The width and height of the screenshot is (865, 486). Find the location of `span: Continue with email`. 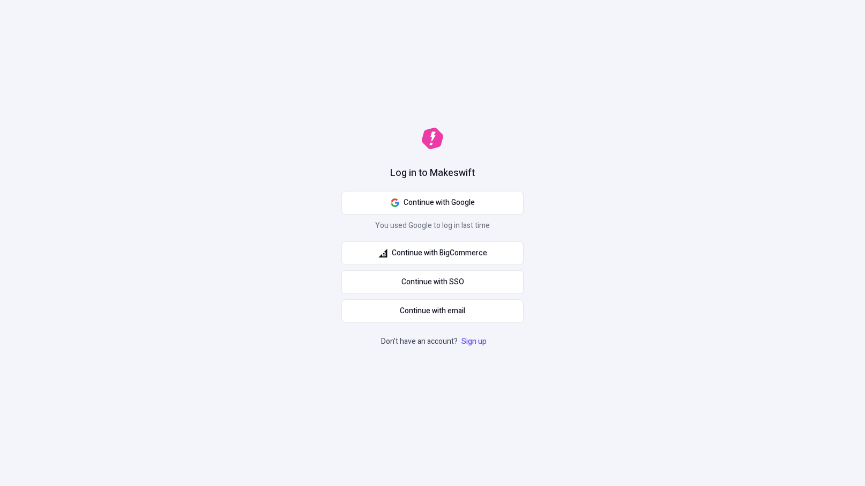

span: Continue with email is located at coordinates (433, 311).